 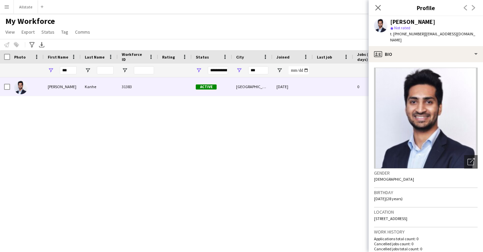 What do you see at coordinates (82, 32) in the screenshot?
I see `span: Comms` at bounding box center [82, 32].